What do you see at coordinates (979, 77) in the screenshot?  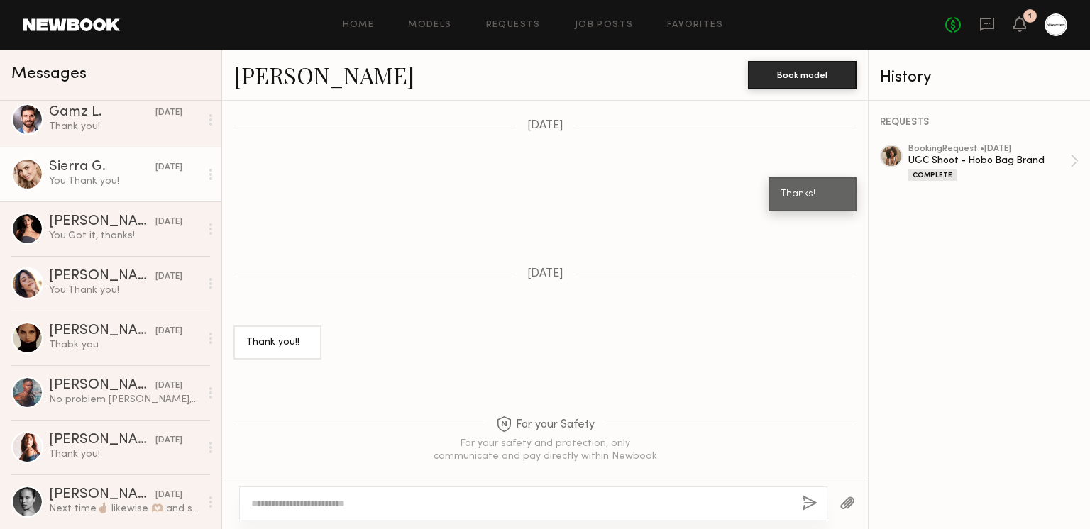 I see `div: History` at bounding box center [979, 77].